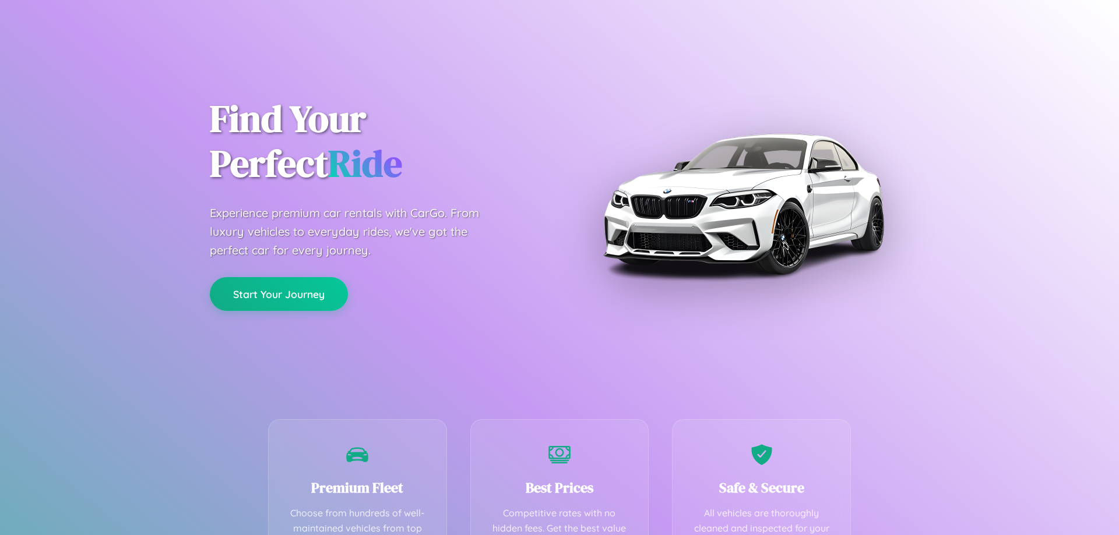 The height and width of the screenshot is (535, 1119). I want to click on h1: Find Your Perfect, so click(376, 142).